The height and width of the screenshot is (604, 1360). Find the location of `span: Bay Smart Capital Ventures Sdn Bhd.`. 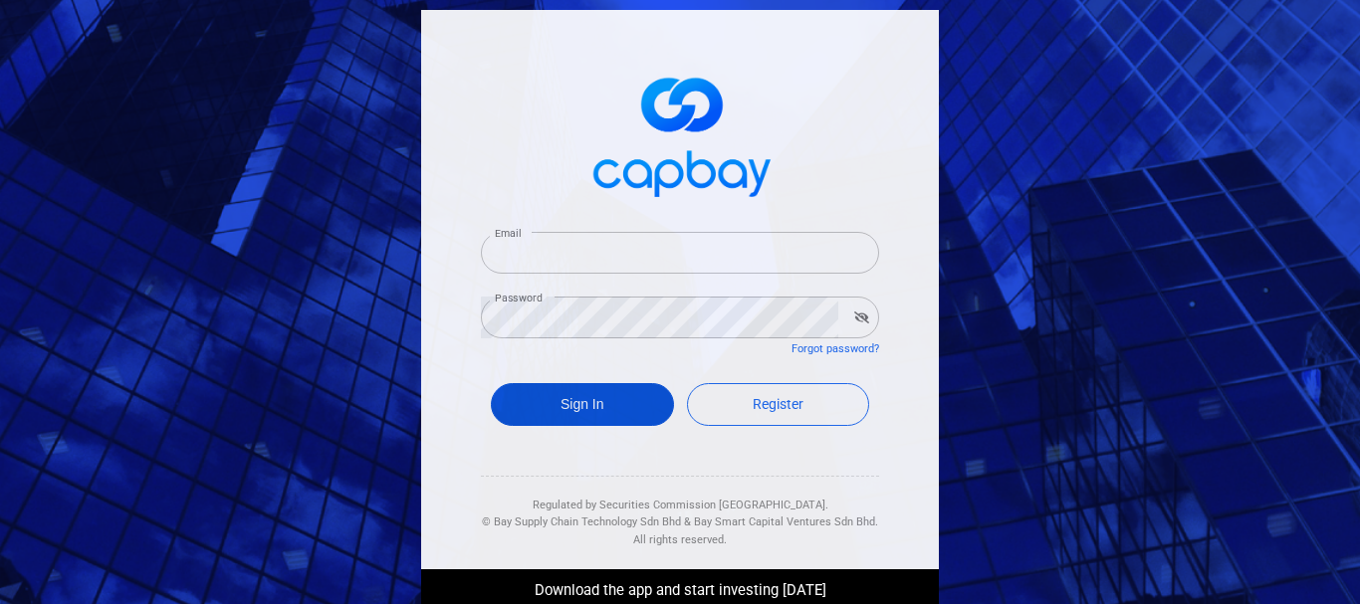

span: Bay Smart Capital Ventures Sdn Bhd. is located at coordinates (785, 522).